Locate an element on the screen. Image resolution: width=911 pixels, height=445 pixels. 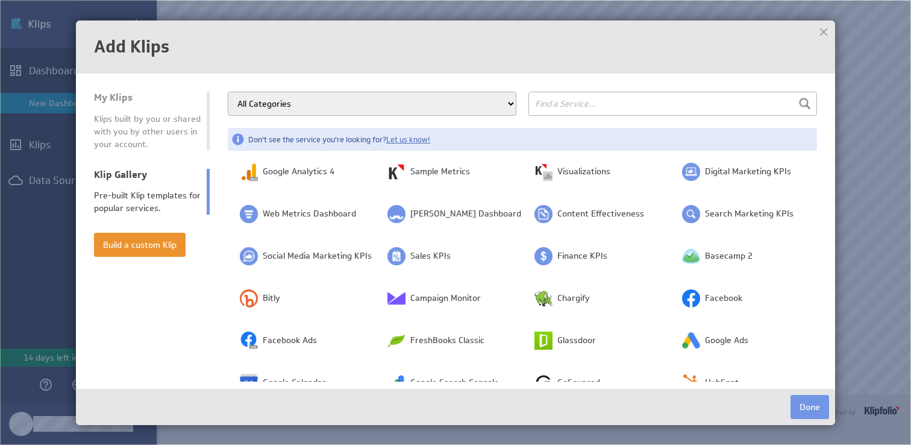
img: image9023359807102731842.png is located at coordinates (397, 383).